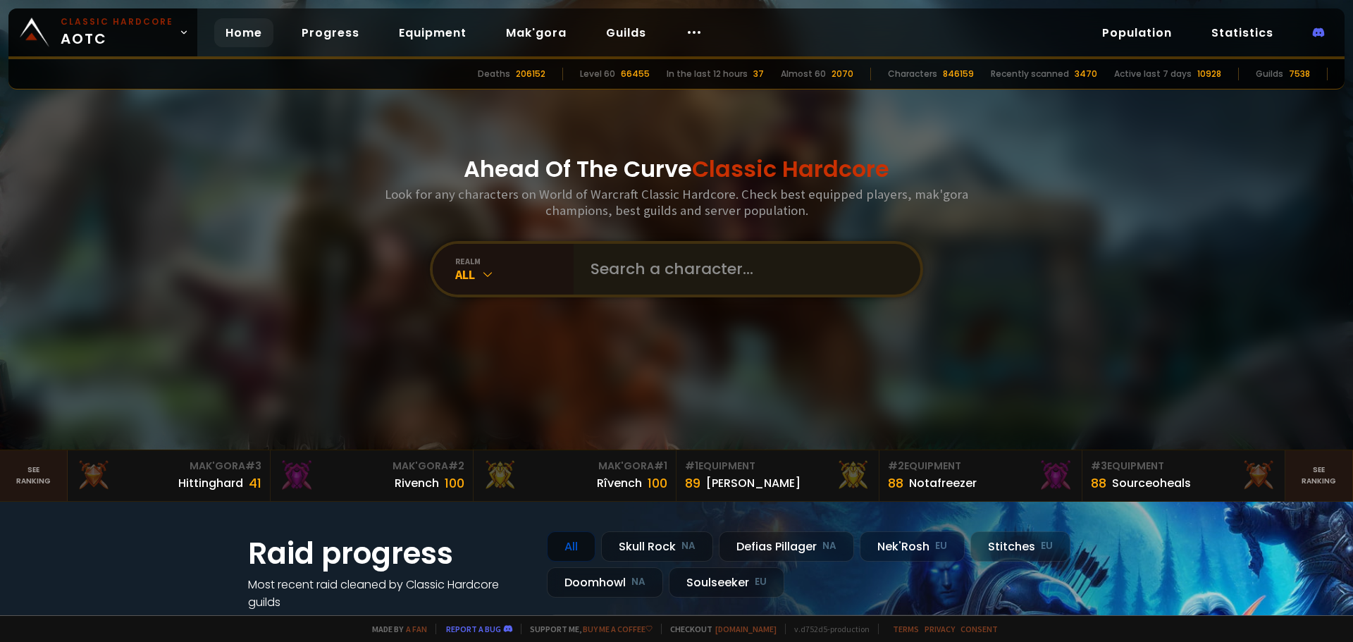 This screenshot has width=1353, height=642. I want to click on div: 206152, so click(530, 74).